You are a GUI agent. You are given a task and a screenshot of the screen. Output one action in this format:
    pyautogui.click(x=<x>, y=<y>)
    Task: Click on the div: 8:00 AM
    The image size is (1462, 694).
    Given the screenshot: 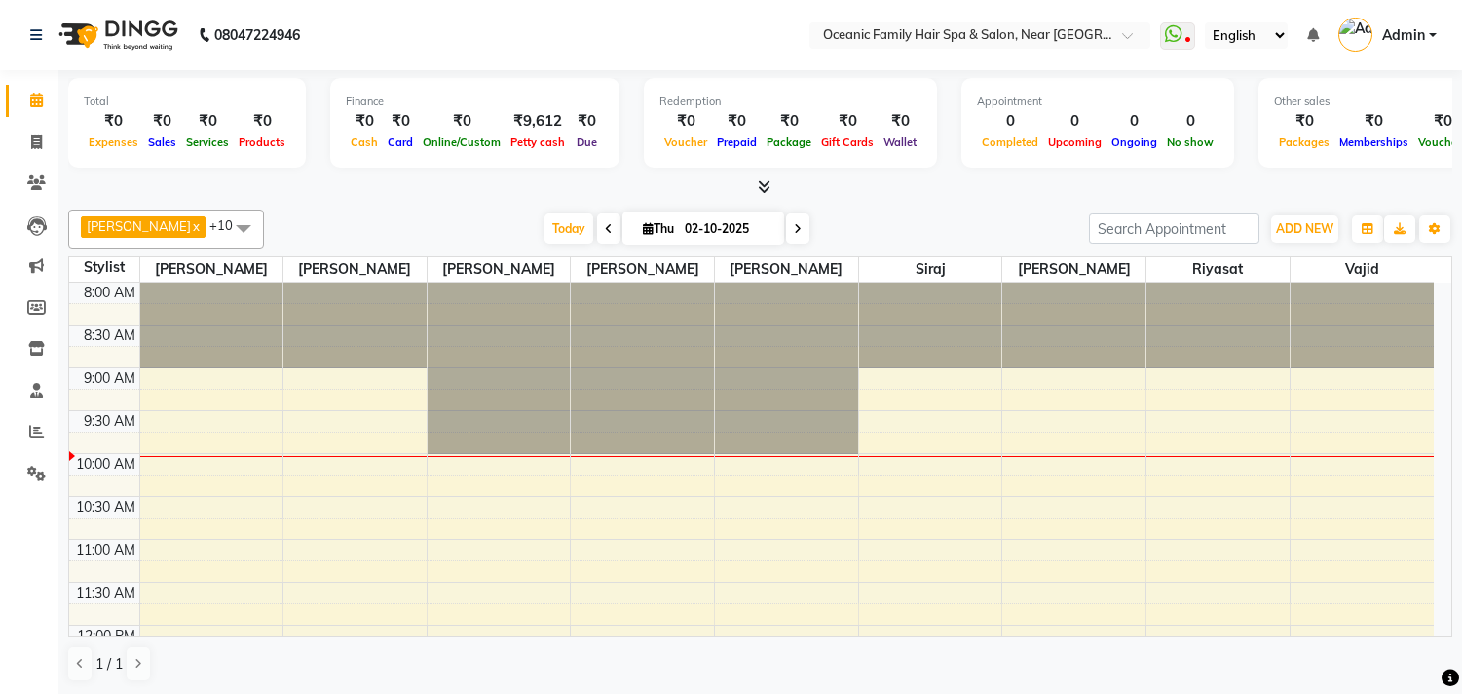 What is the action you would take?
    pyautogui.click(x=109, y=292)
    